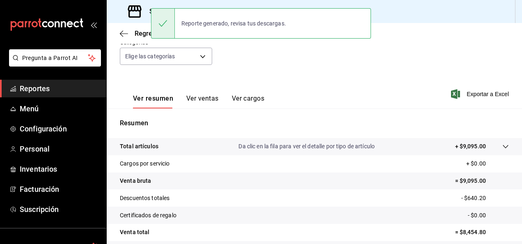 This screenshot has height=244, width=522. I want to click on span: Personal, so click(60, 149).